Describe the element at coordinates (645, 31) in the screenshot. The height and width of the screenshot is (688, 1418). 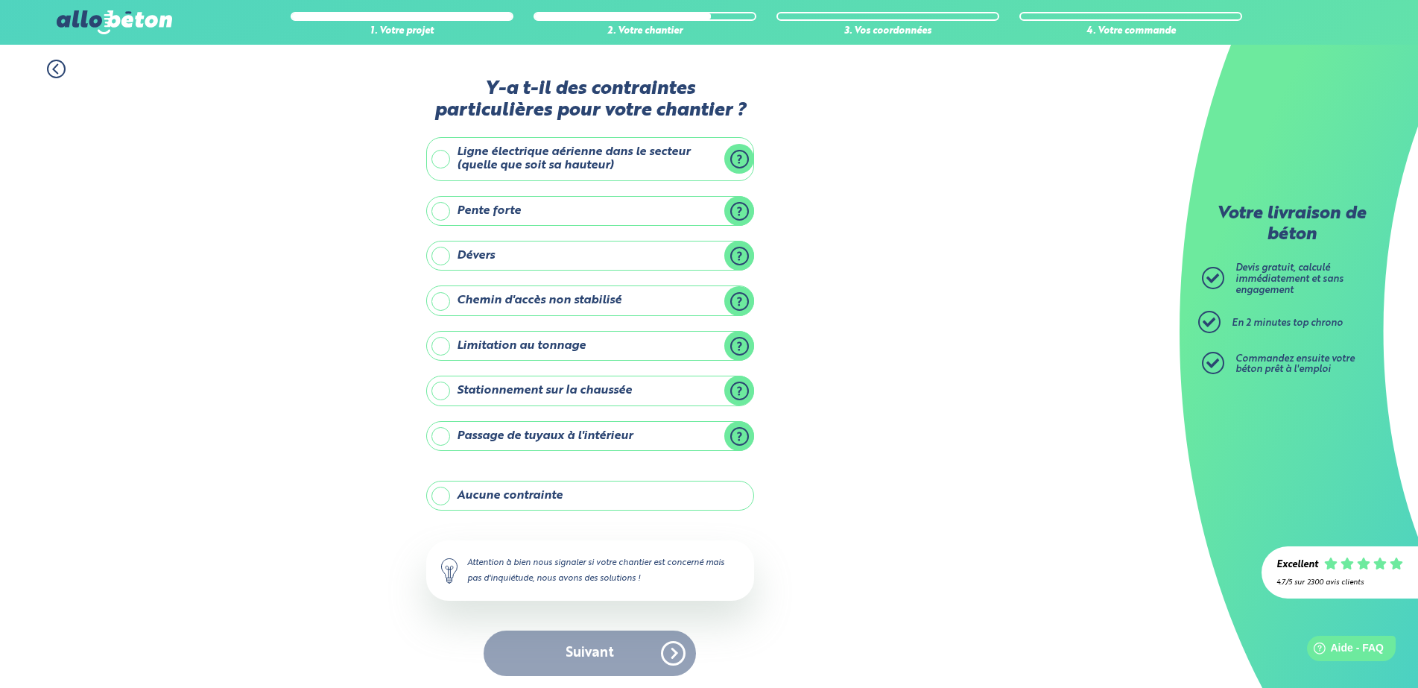
I see `div: 2. Votre chantier` at that location.